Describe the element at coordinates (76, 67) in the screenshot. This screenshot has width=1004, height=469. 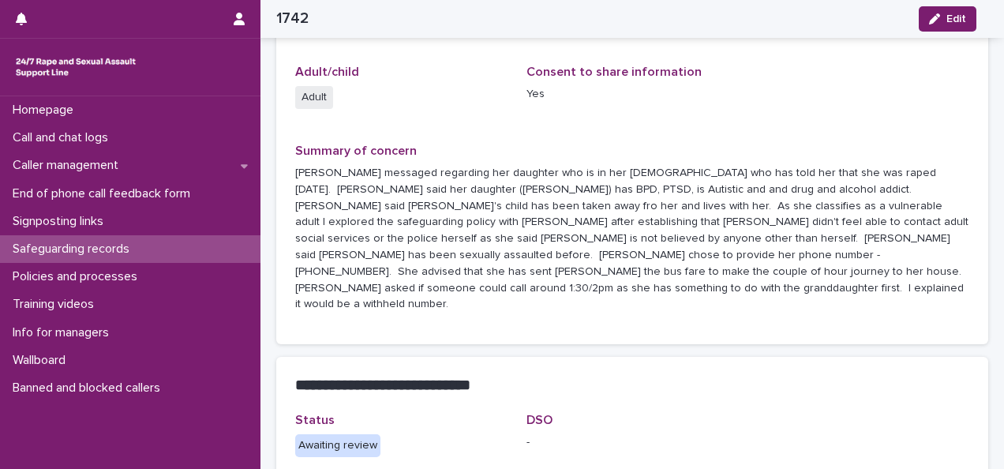
I see `img: rhQMoQhaT3yELyF149Cw` at that location.